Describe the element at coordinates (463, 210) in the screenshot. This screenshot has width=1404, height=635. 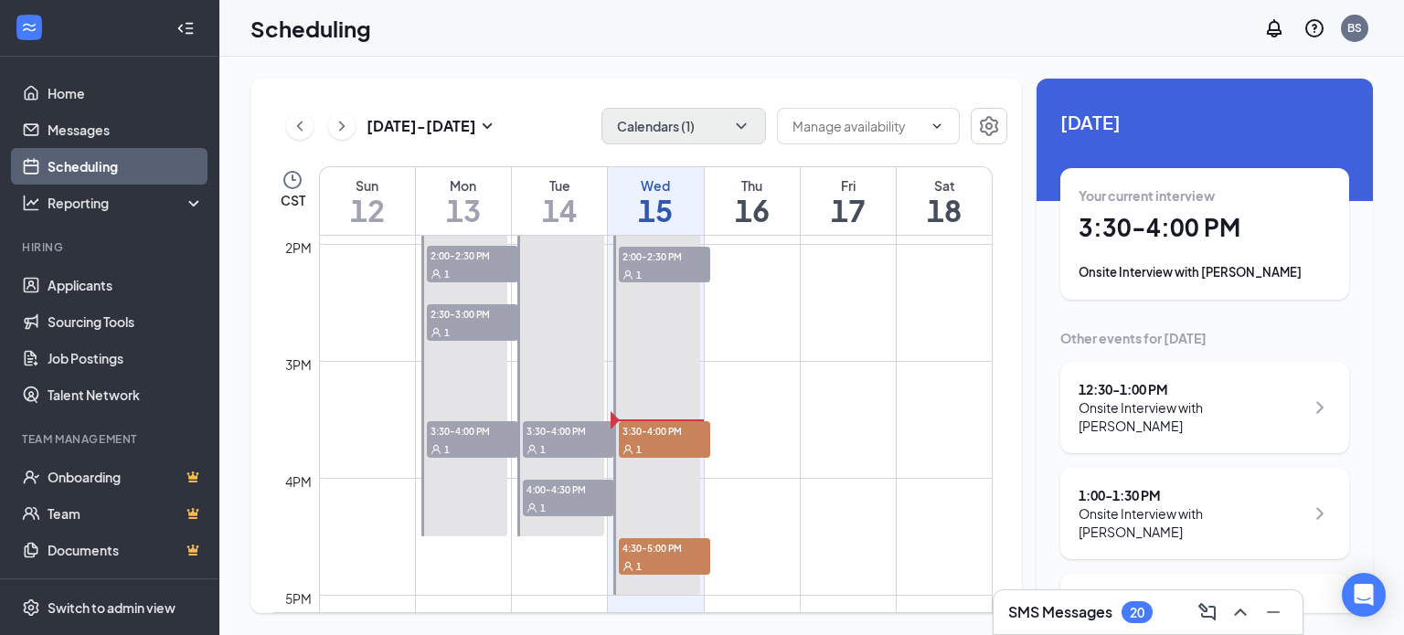
I see `h1: 13` at that location.